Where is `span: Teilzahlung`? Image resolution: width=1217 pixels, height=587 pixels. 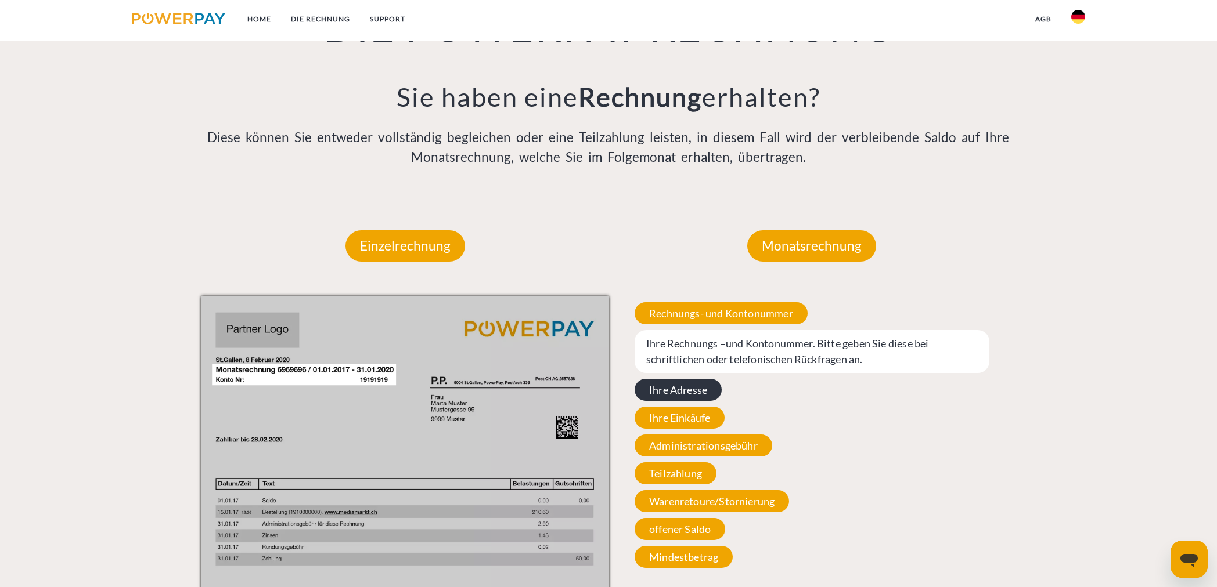
span: Teilzahlung is located at coordinates (675, 474).